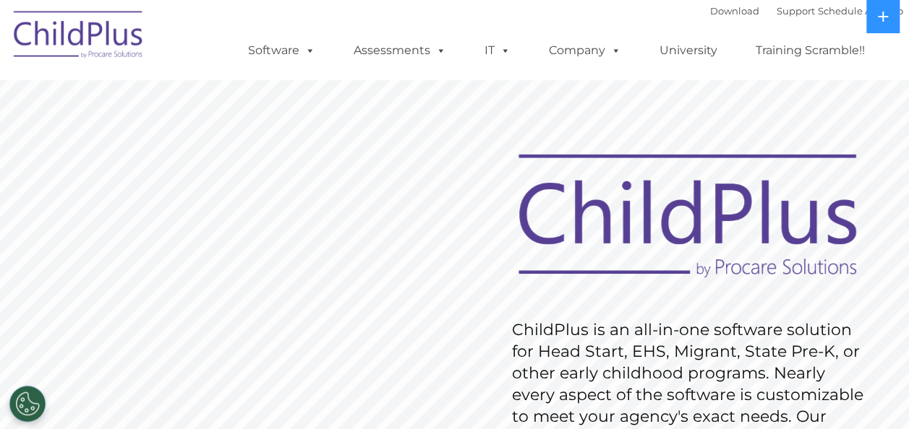 The height and width of the screenshot is (429, 909). I want to click on a: Software, so click(281, 51).